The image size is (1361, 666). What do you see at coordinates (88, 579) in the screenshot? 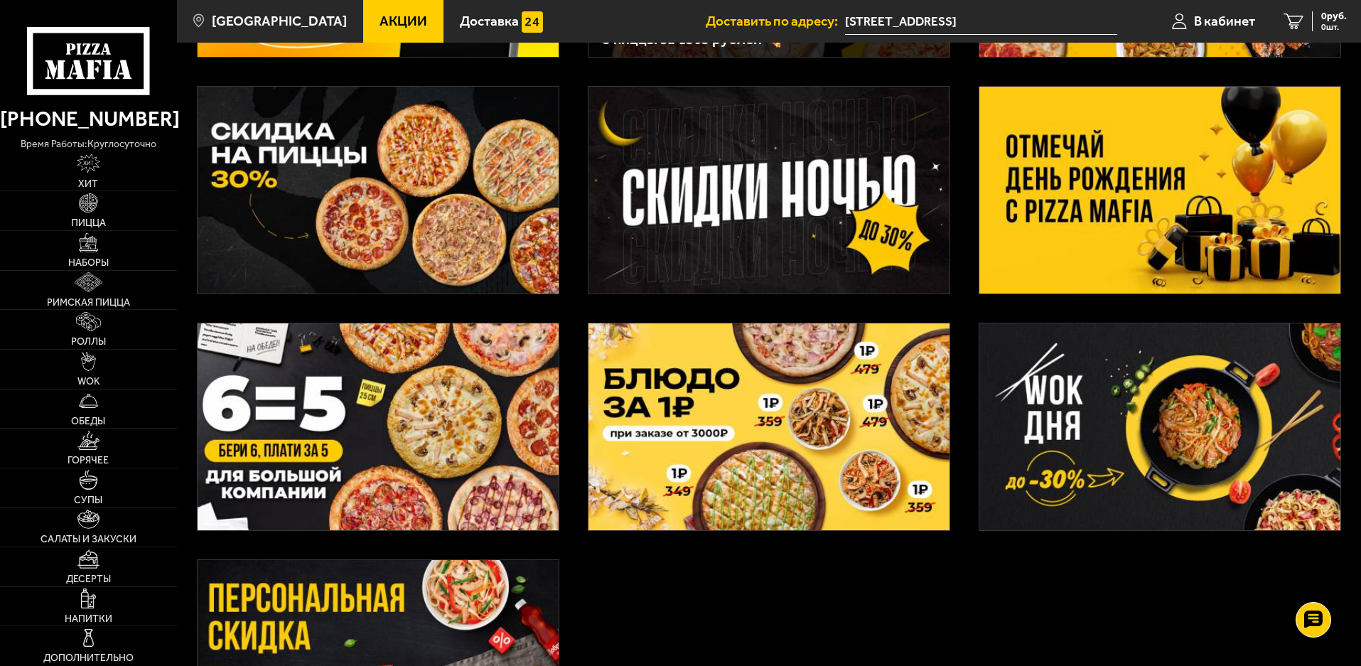
I see `span: Десерты` at bounding box center [88, 579].